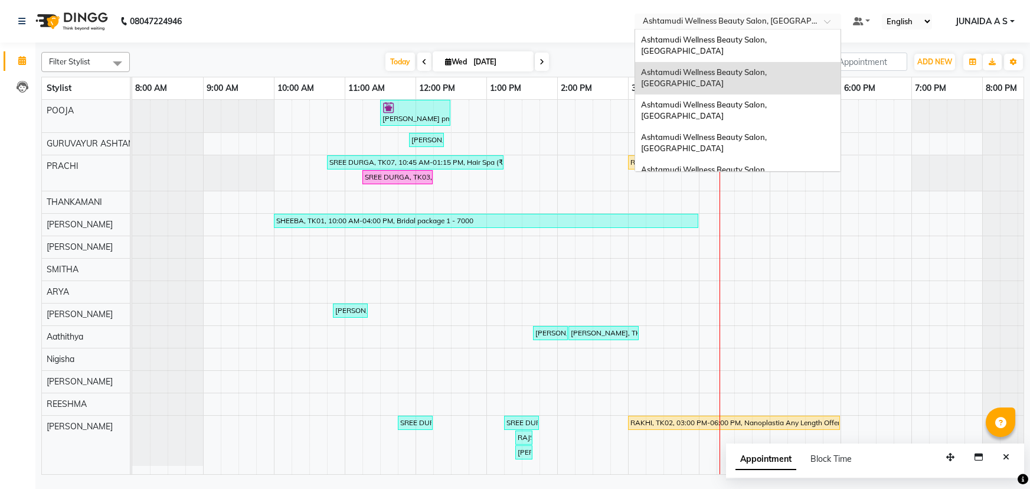 Image resolution: width=1030 pixels, height=489 pixels. I want to click on span: Aathithya, so click(65, 336).